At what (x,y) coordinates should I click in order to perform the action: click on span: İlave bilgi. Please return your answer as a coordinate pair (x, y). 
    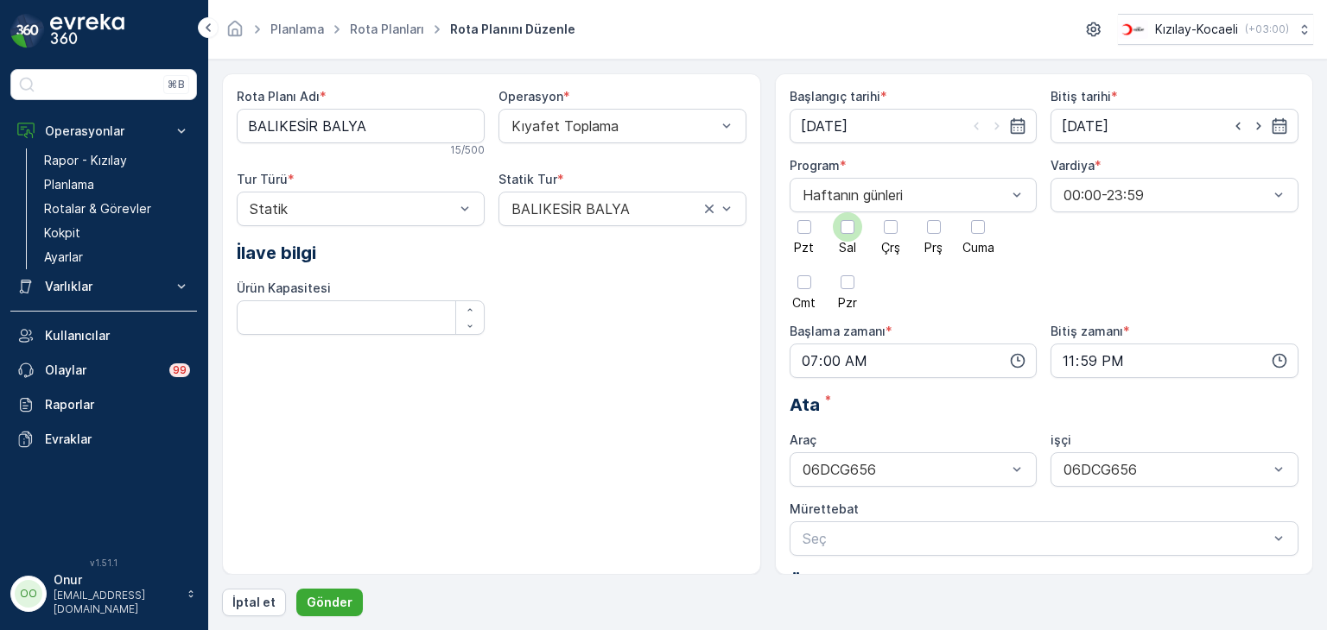
    Looking at the image, I should click on (276, 253).